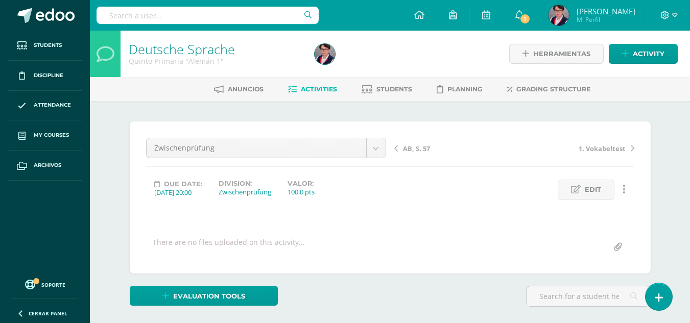 This screenshot has height=323, width=690. Describe the element at coordinates (51, 135) in the screenshot. I see `span: My courses` at that location.